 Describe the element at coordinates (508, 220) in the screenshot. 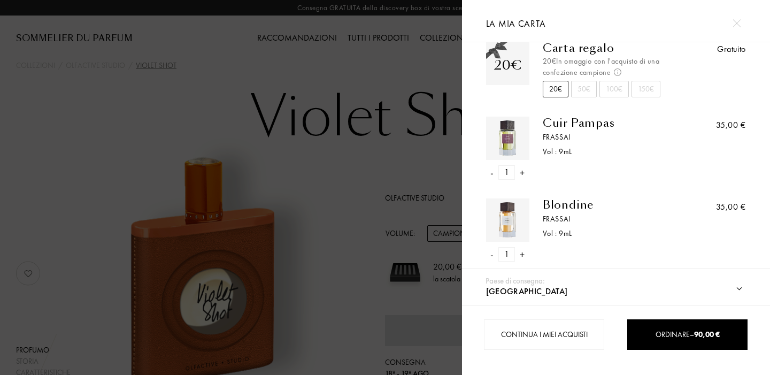

I see `img: 026BY2XG6N.png` at that location.